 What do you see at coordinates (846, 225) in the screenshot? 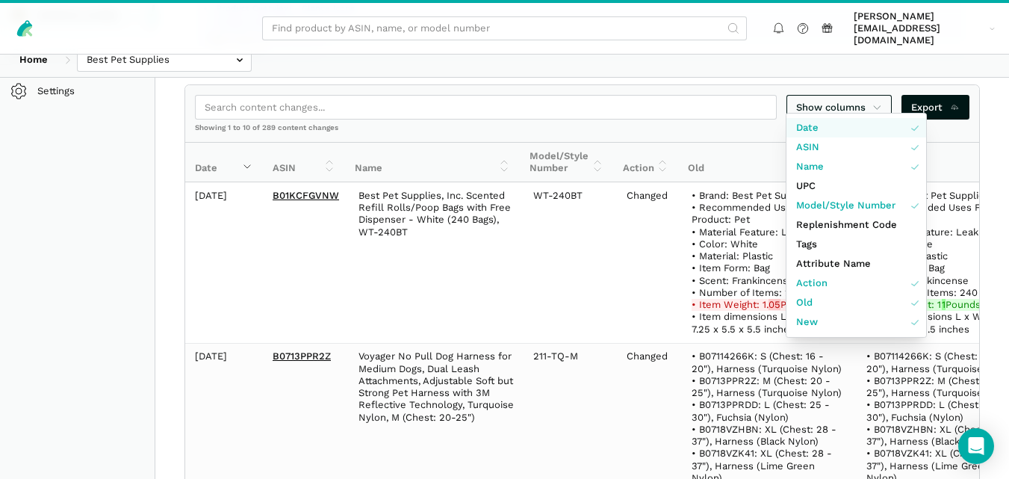
I see `span: Replenishment Code` at bounding box center [846, 225].